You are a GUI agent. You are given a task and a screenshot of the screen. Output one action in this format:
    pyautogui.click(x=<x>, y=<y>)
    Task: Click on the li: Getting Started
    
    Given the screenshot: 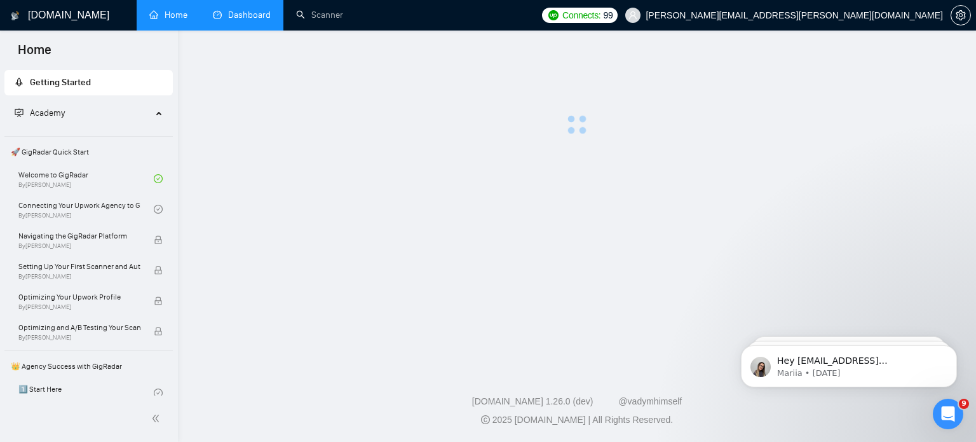 What is the action you would take?
    pyautogui.click(x=88, y=83)
    